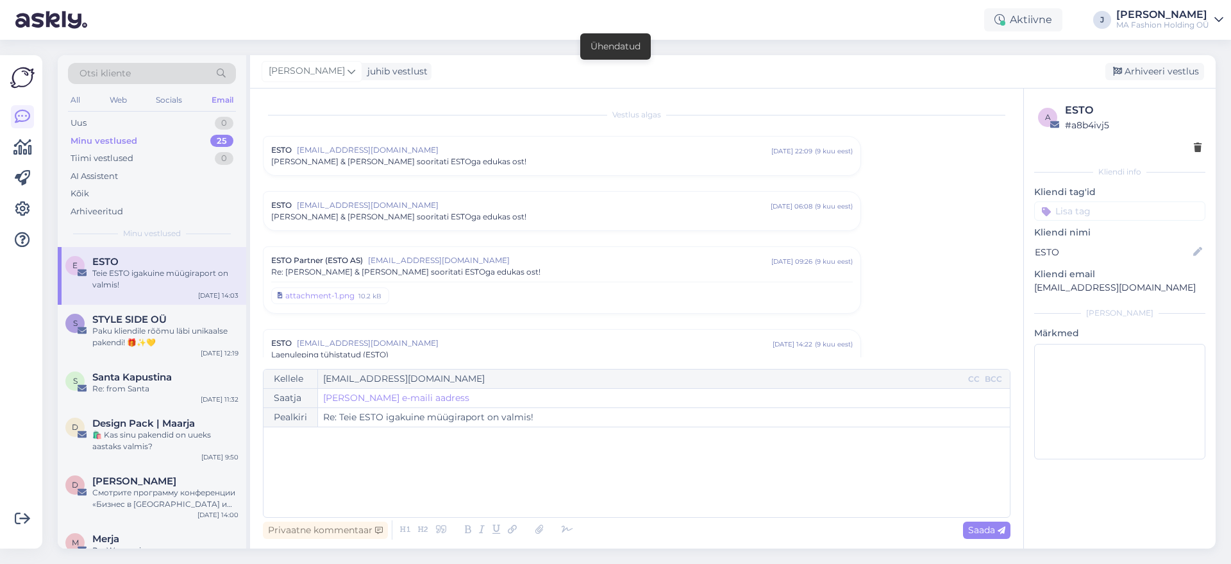 Image resolution: width=1231 pixels, height=564 pixels. Describe the element at coordinates (165, 441) in the screenshot. I see `div: 🛍️ Kas sinu pakendid on uueks aastaks valmis?` at that location.